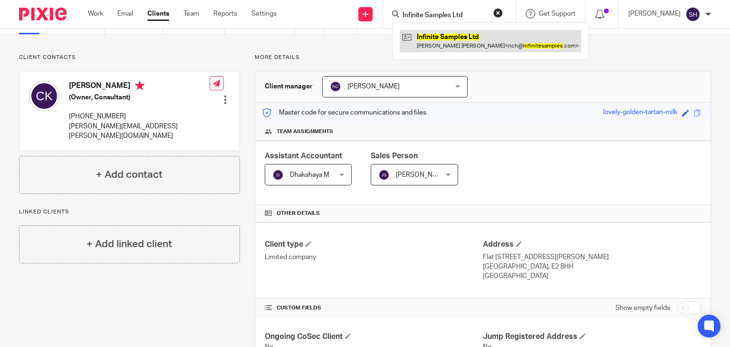 This screenshot has height=347, width=730. I want to click on img: Pixie, so click(43, 14).